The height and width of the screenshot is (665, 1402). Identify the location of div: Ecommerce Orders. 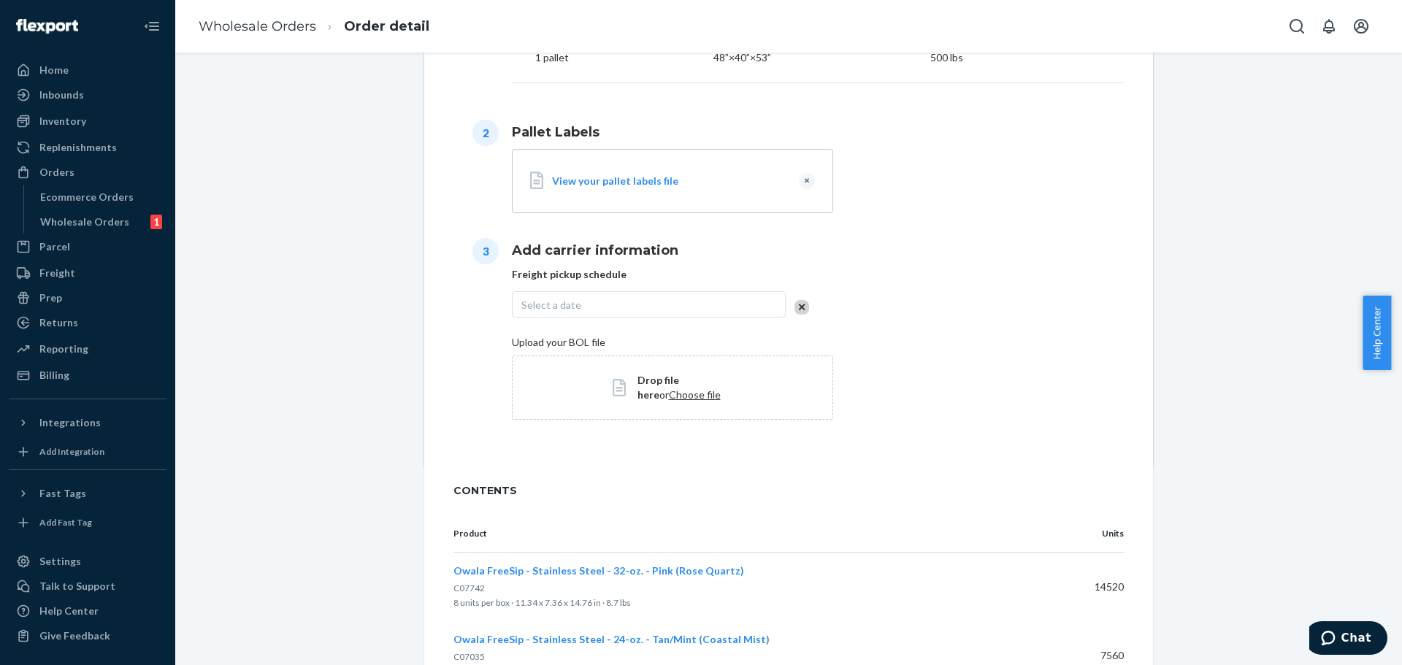
(87, 197).